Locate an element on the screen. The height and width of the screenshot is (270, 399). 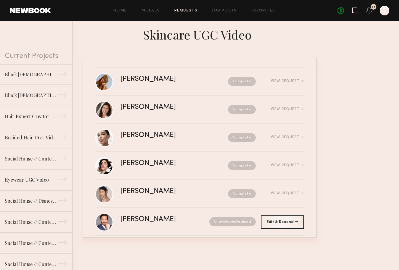
nb-request-status: Unavailable Declined is located at coordinates (233, 222).